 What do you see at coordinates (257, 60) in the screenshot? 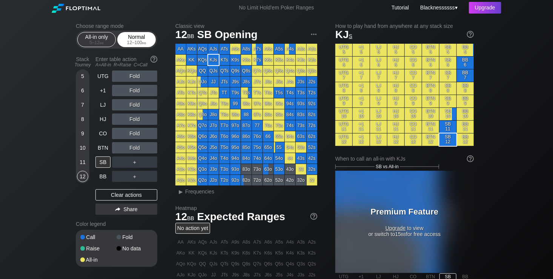
I see `div: K7s` at bounding box center [257, 60].